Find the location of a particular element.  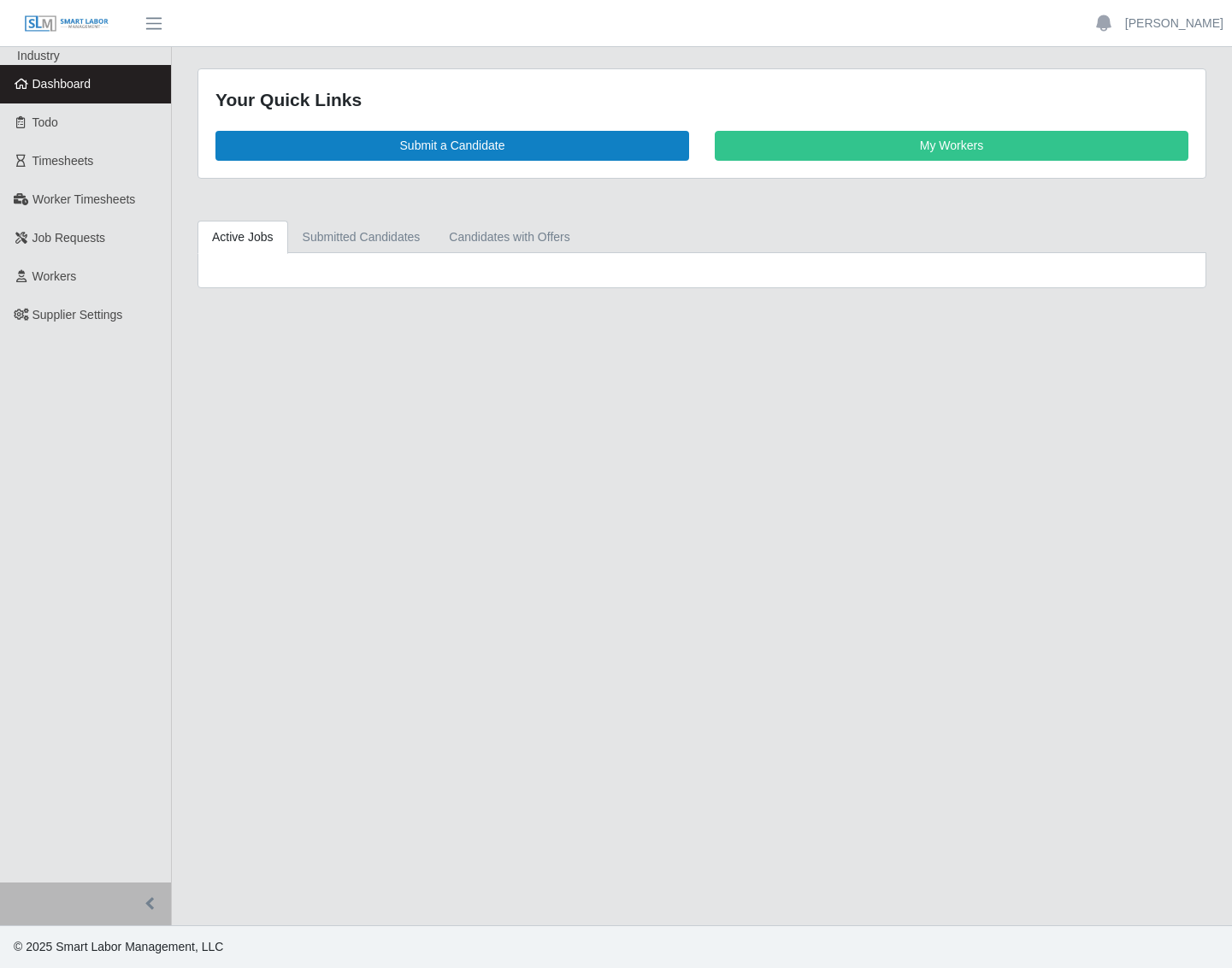

span: Job Requests is located at coordinates (69, 238).